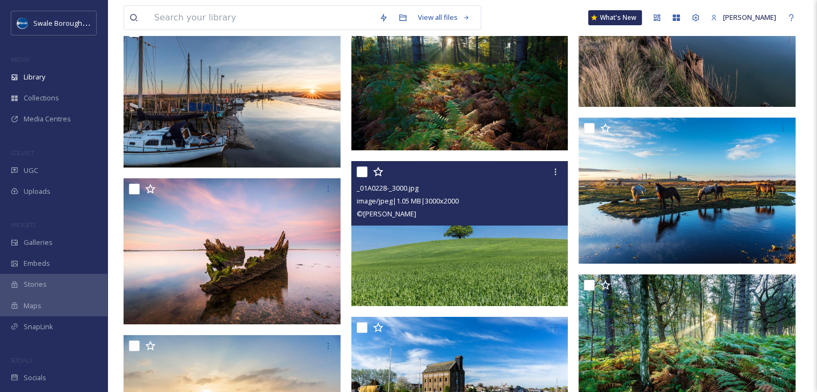 The image size is (817, 392). I want to click on div: View all files, so click(444, 17).